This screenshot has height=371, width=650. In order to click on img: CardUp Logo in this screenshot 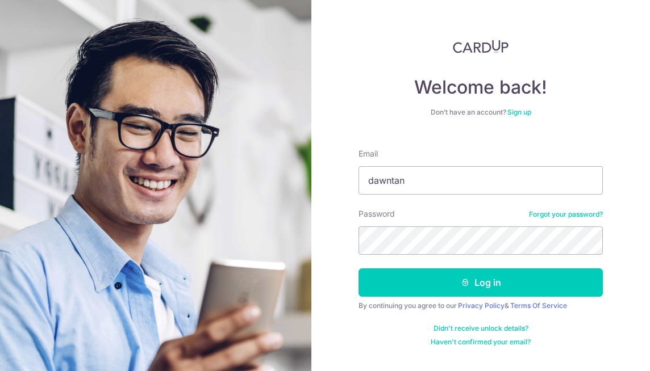, I will do `click(480, 47)`.